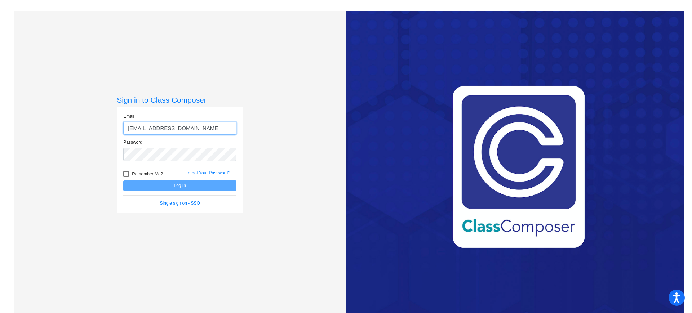  I want to click on label: Password, so click(133, 142).